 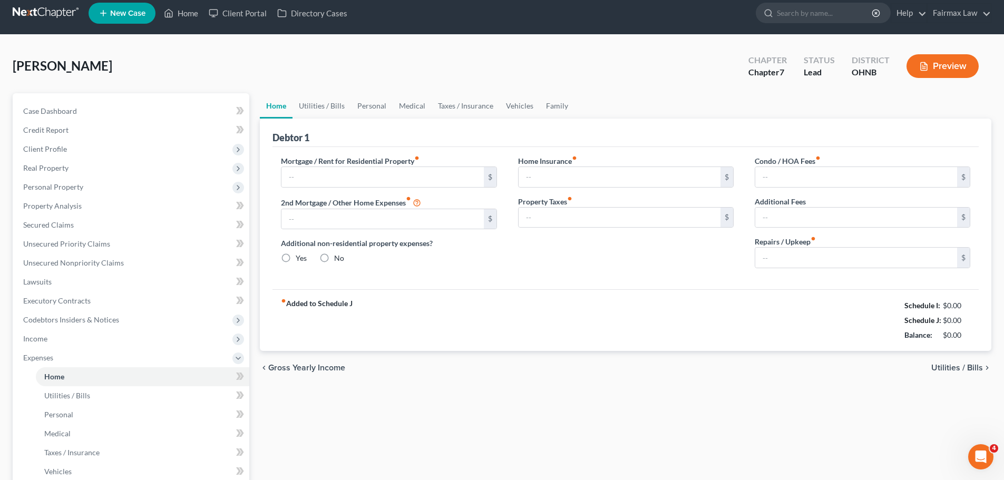 What do you see at coordinates (46, 168) in the screenshot?
I see `span: Real Property` at bounding box center [46, 168].